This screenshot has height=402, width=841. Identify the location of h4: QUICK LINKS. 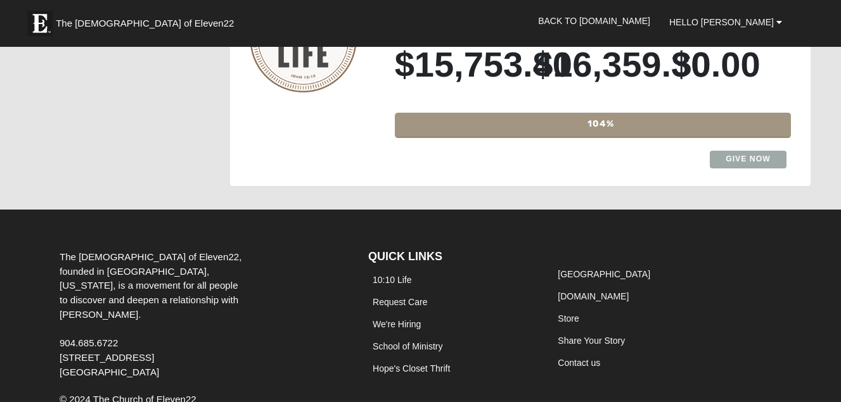
(451, 257).